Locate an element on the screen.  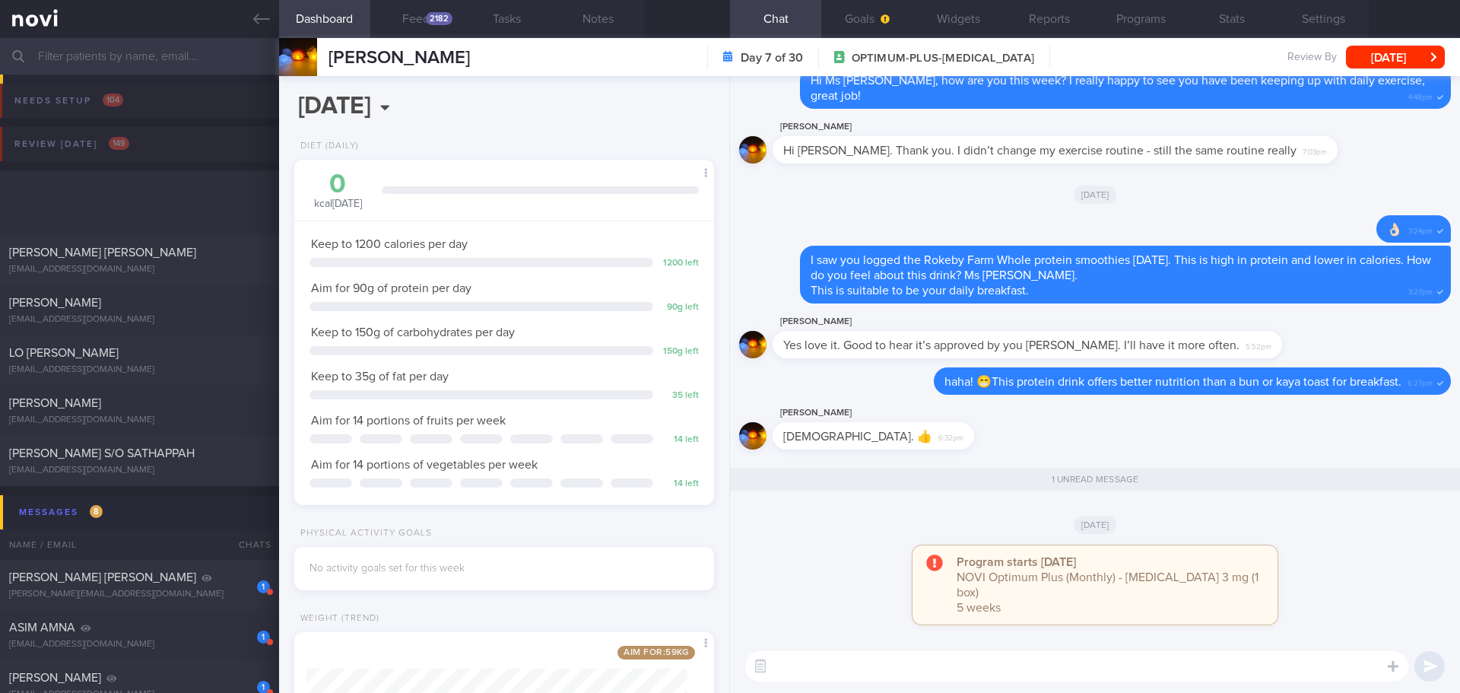
span: 3:27pm is located at coordinates (1420, 290).